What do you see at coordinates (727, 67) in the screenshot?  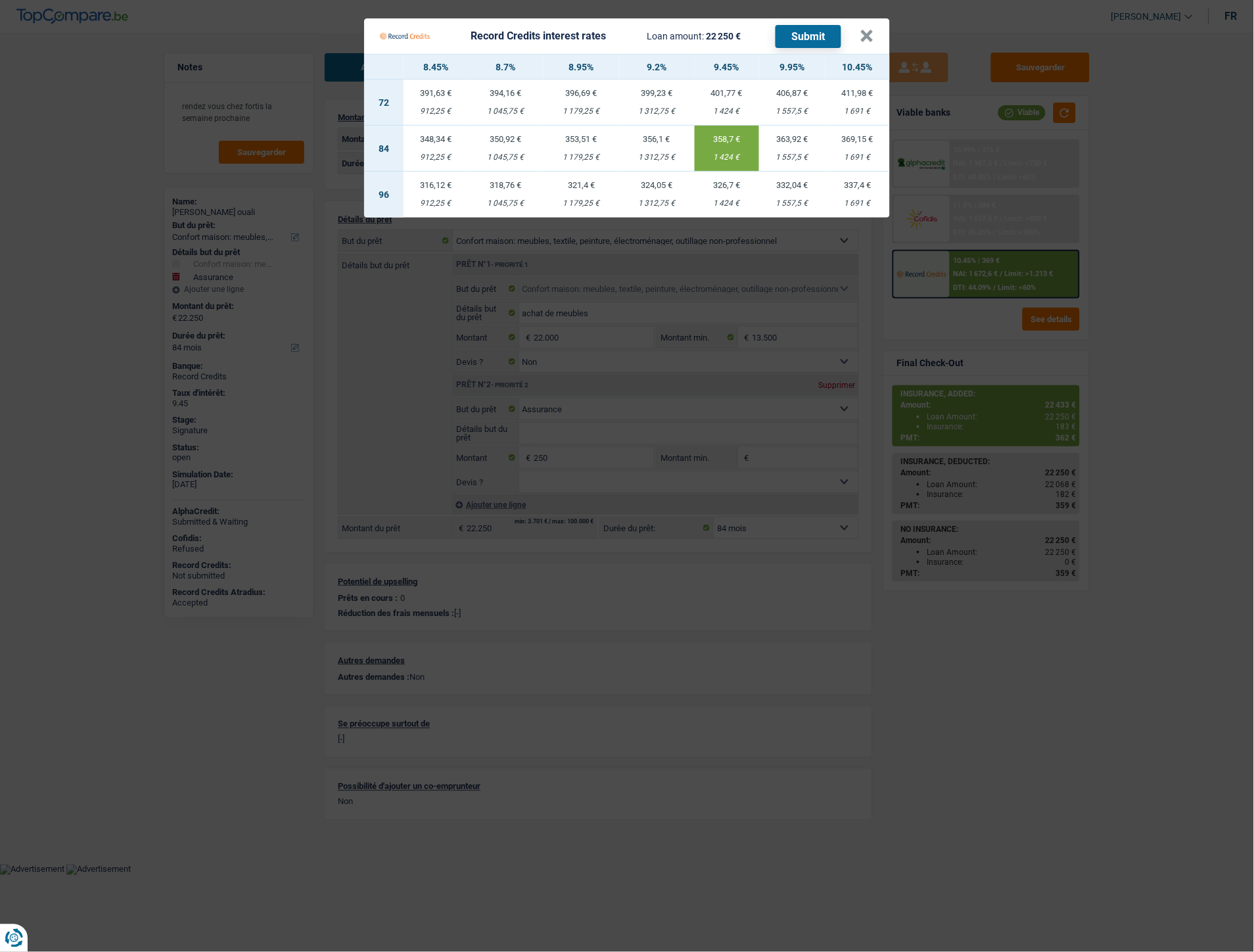 I see `th: 9.45%` at bounding box center [727, 67].